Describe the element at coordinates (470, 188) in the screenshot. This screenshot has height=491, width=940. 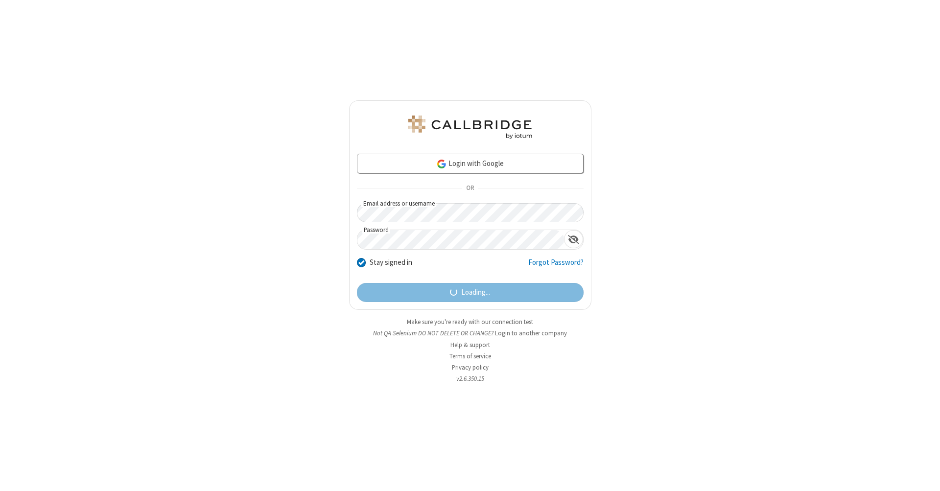
I see `span: OR` at that location.